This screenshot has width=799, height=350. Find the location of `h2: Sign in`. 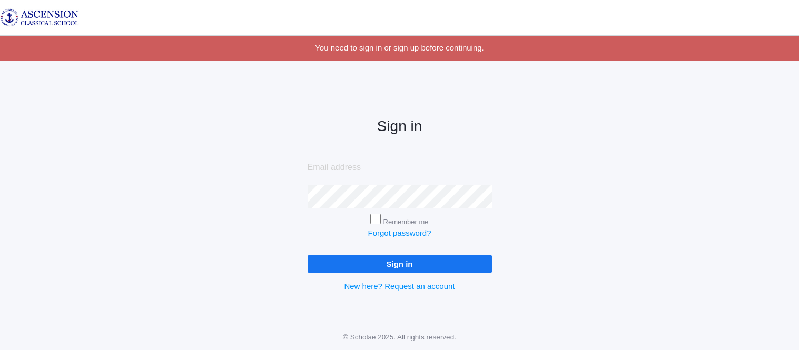

h2: Sign in is located at coordinates (400, 126).